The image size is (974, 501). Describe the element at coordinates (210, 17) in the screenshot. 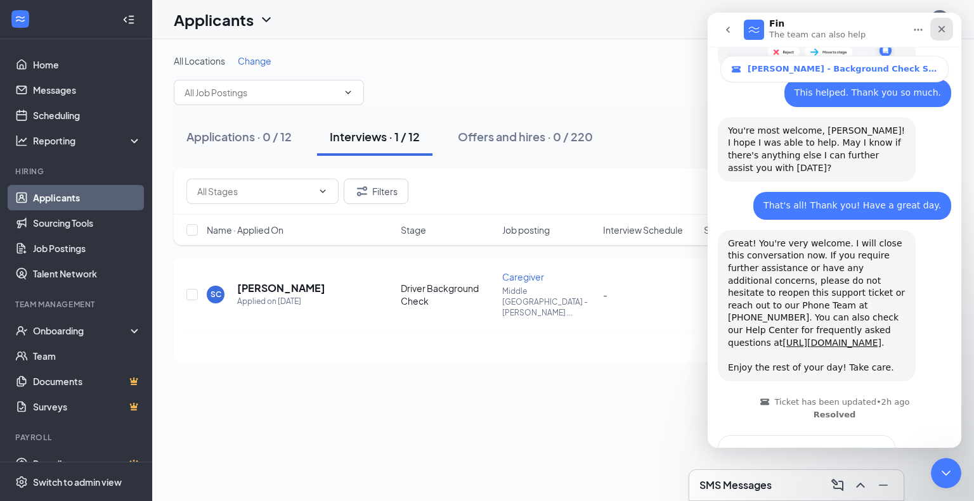

I see `button: Home` at that location.